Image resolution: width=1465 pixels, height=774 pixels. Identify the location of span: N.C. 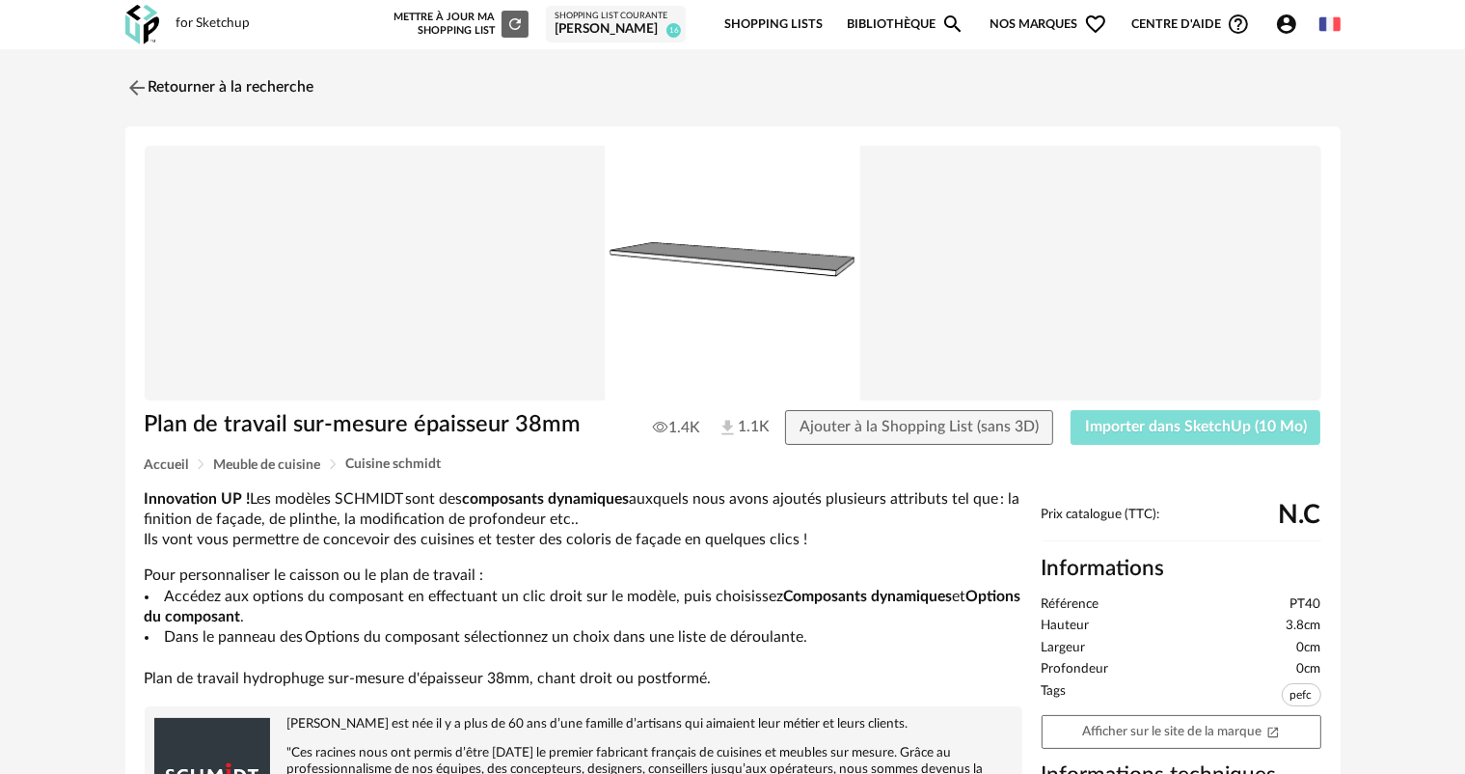
(1300, 515).